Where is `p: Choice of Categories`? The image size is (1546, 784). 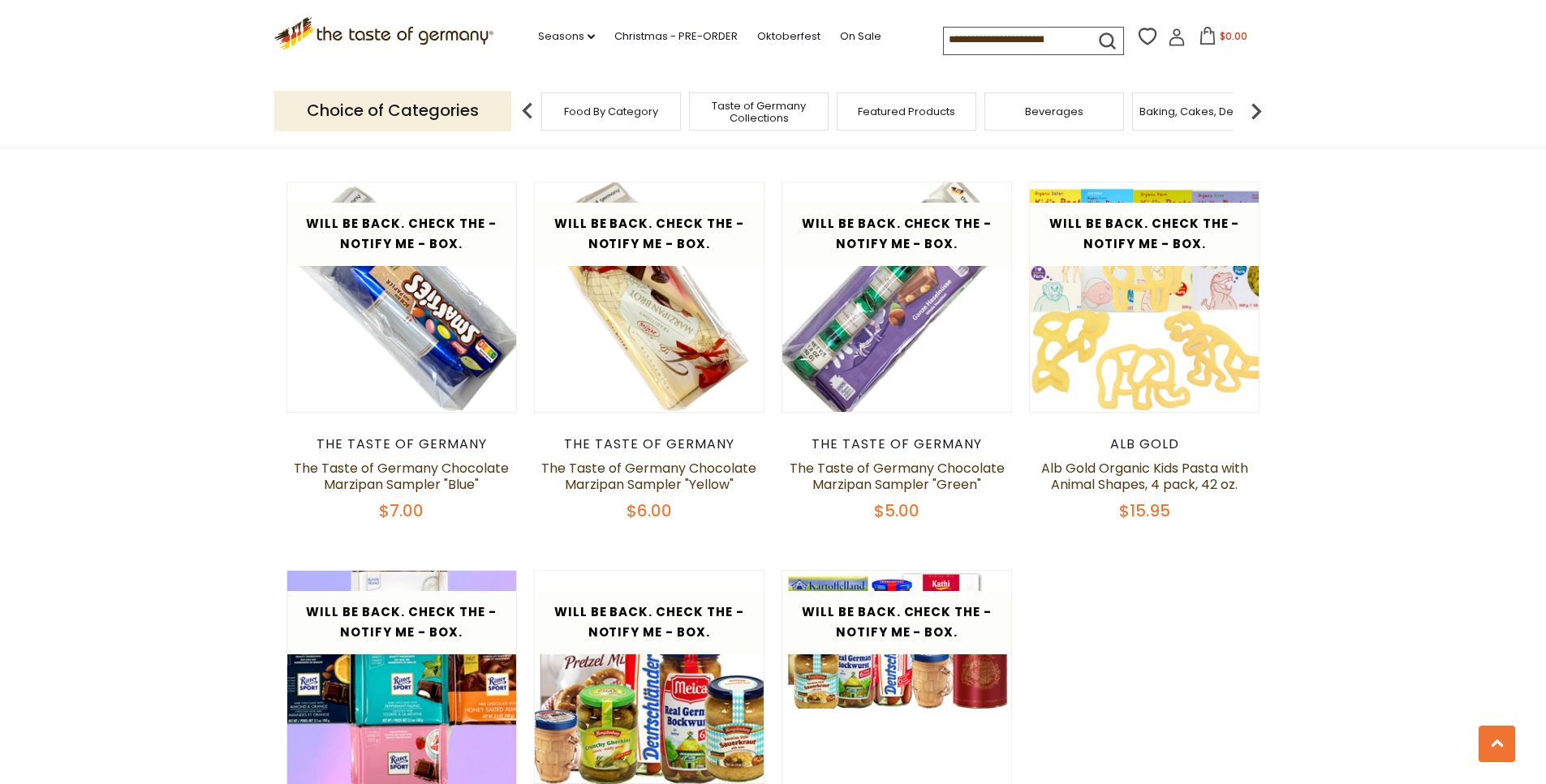
p: Choice of Categories is located at coordinates (393, 110).